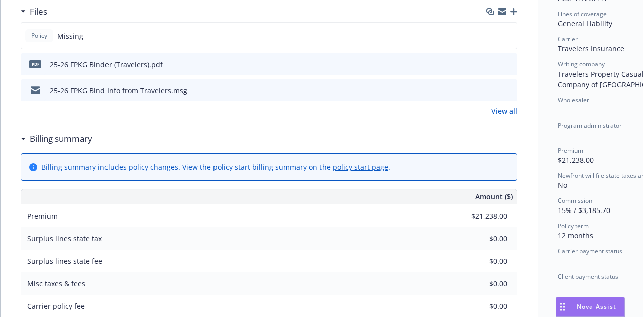 The height and width of the screenshot is (317, 643). I want to click on span: 15% / $3,185.70, so click(584, 210).